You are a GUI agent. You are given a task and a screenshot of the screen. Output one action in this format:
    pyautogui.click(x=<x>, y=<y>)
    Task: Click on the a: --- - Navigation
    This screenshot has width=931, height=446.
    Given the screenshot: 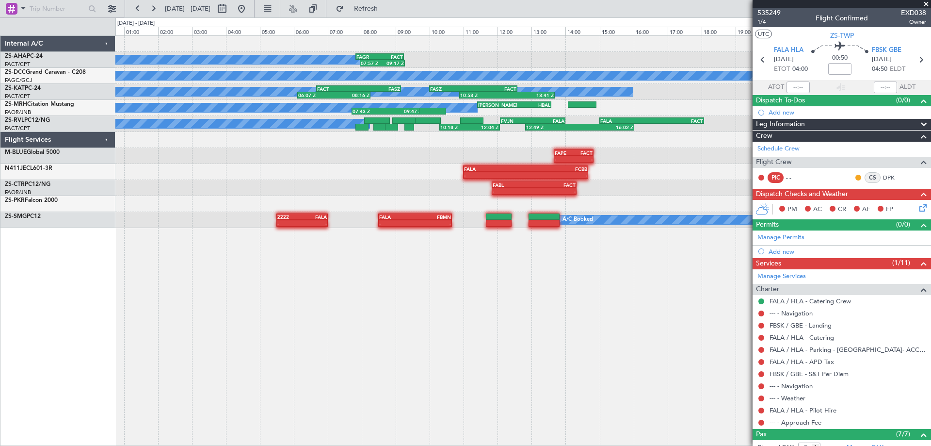 What is the action you would take?
    pyautogui.click(x=791, y=313)
    